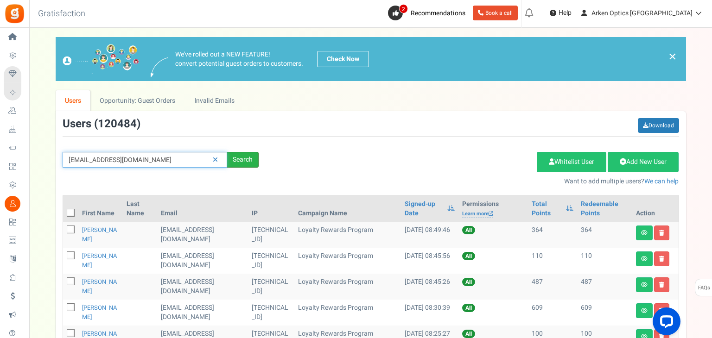 This screenshot has height=338, width=712. Describe the element at coordinates (140, 209) in the screenshot. I see `th: Last Name` at that location.